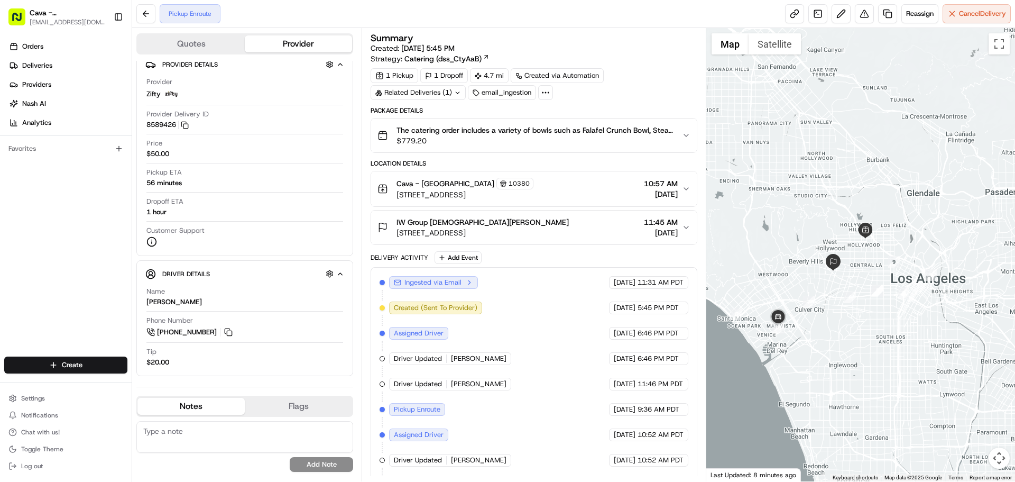 Image resolution: width=1015 pixels, height=482 pixels. Describe the element at coordinates (66, 432) in the screenshot. I see `button: Chat with us!` at that location.